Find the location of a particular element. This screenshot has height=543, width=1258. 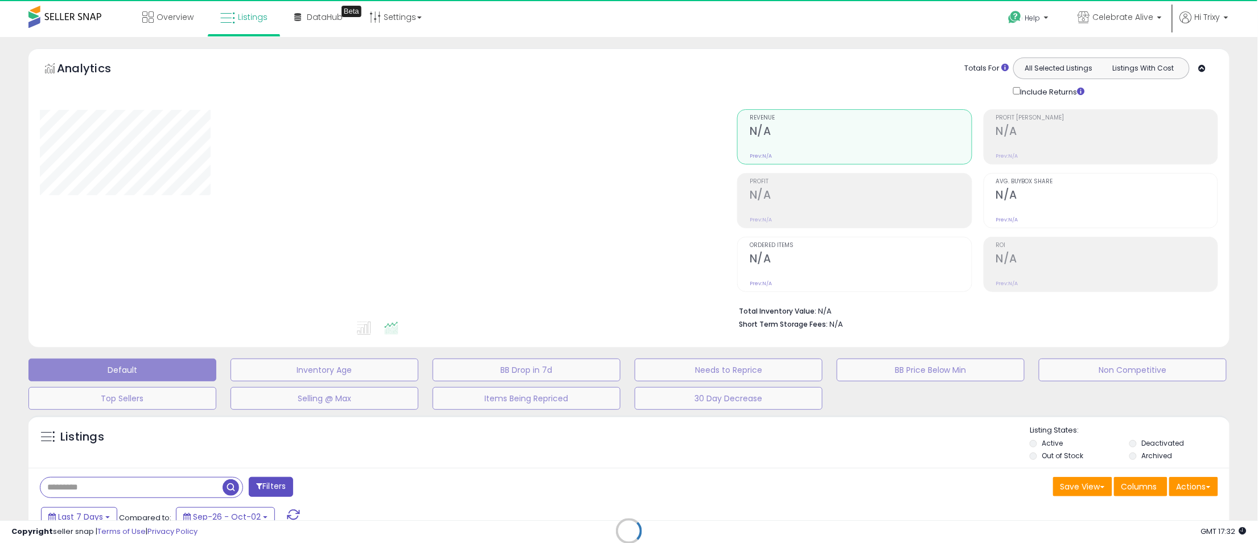

span: Help is located at coordinates (1033, 18).